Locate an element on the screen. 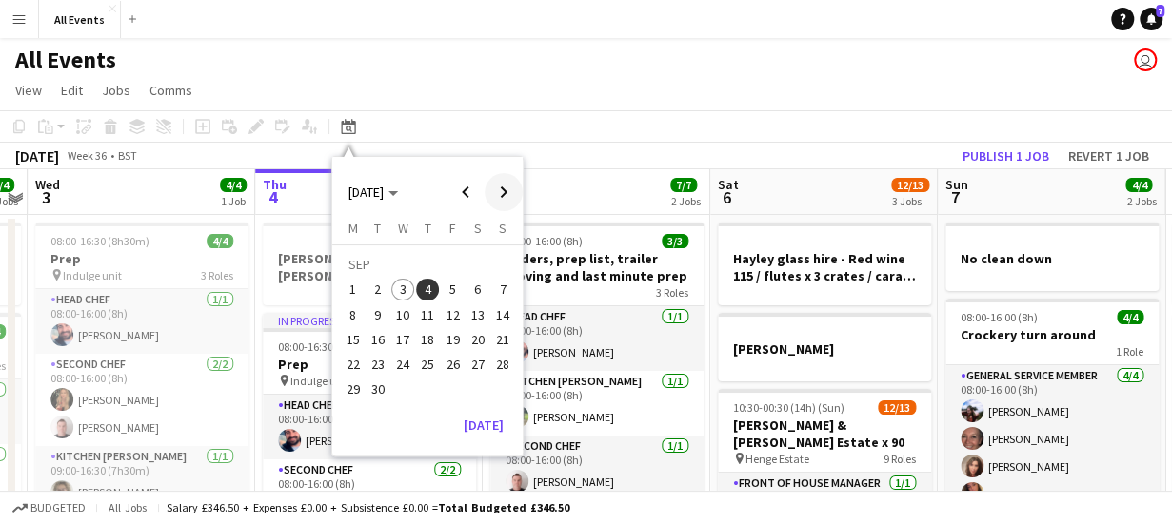 Image resolution: width=1172 pixels, height=523 pixels. a: Comms is located at coordinates (170, 90).